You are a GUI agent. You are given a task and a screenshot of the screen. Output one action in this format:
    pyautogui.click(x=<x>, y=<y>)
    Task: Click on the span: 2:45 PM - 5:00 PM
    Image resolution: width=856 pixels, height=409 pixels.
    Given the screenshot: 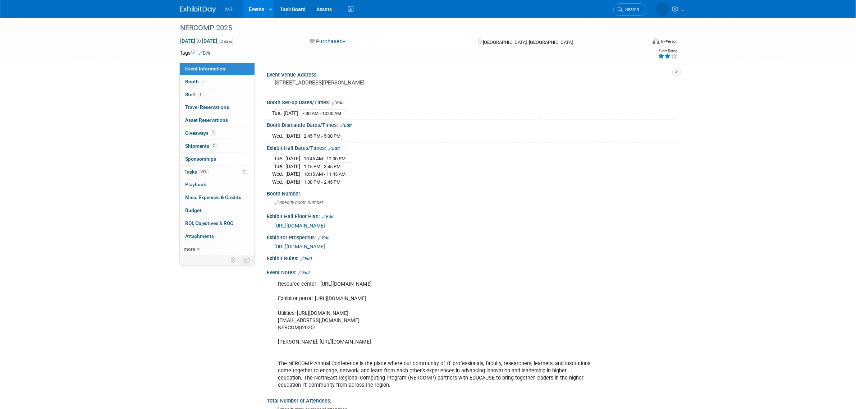 What is the action you would take?
    pyautogui.click(x=322, y=136)
    